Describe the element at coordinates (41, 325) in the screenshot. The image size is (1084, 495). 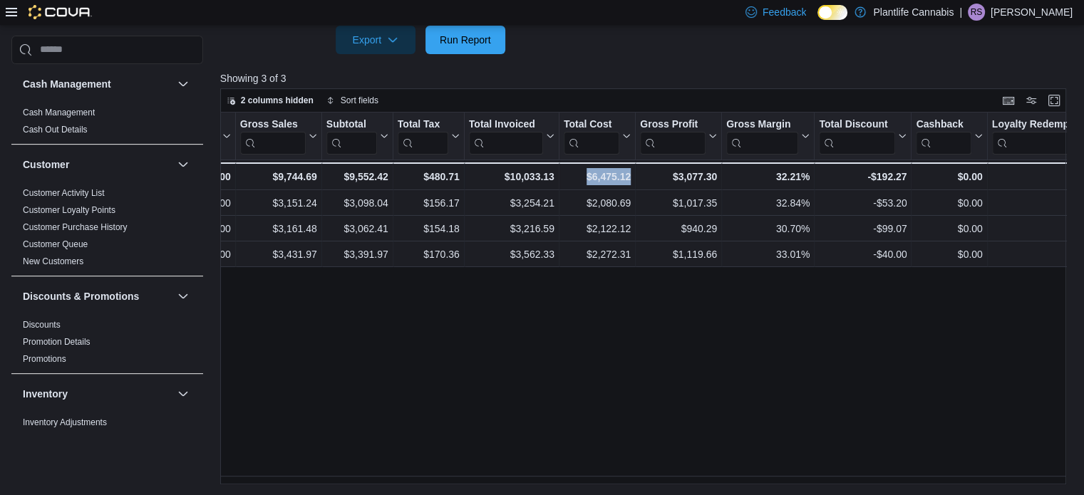
I see `span: Discounts` at that location.